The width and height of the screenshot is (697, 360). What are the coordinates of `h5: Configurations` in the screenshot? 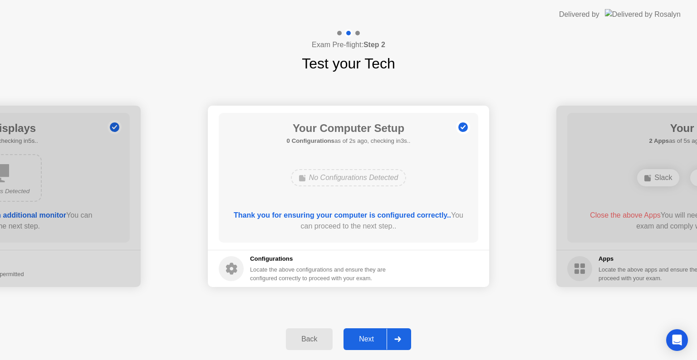 It's located at (318, 259).